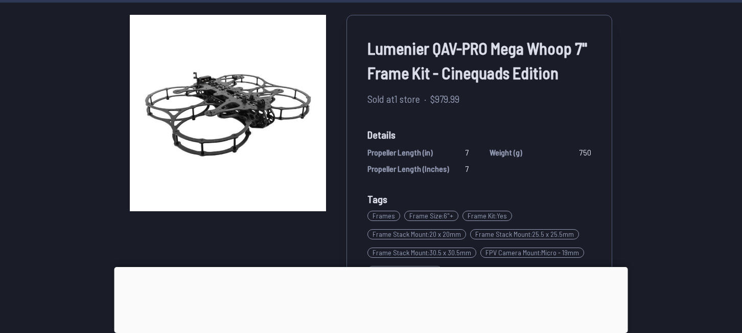  What do you see at coordinates (489, 216) in the screenshot?
I see `a: Frame Kit:Yes` at bounding box center [489, 216].